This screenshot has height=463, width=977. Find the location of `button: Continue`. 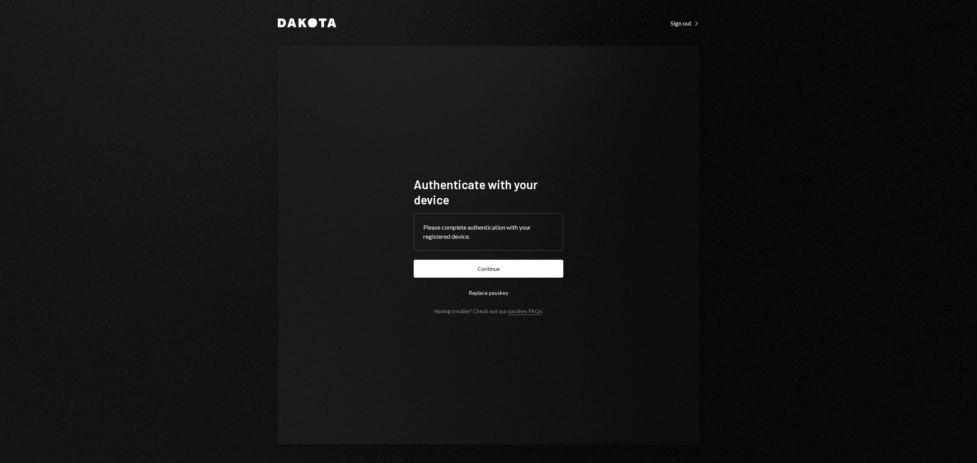

button: Continue is located at coordinates (489, 269).